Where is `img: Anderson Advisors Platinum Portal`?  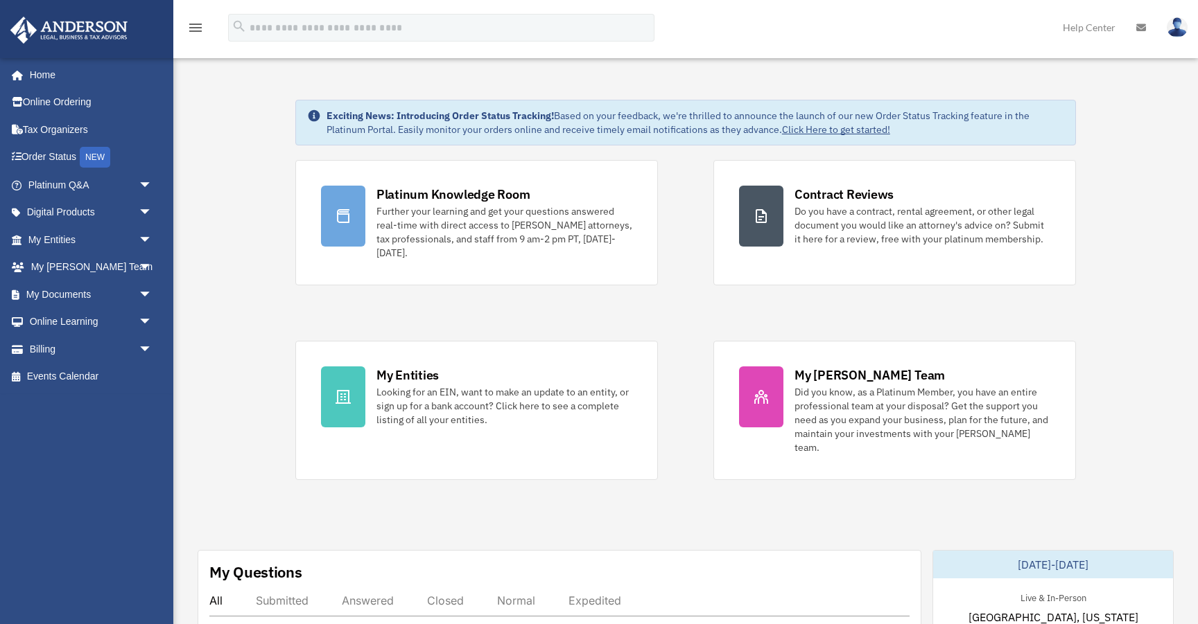
img: Anderson Advisors Platinum Portal is located at coordinates (69, 30).